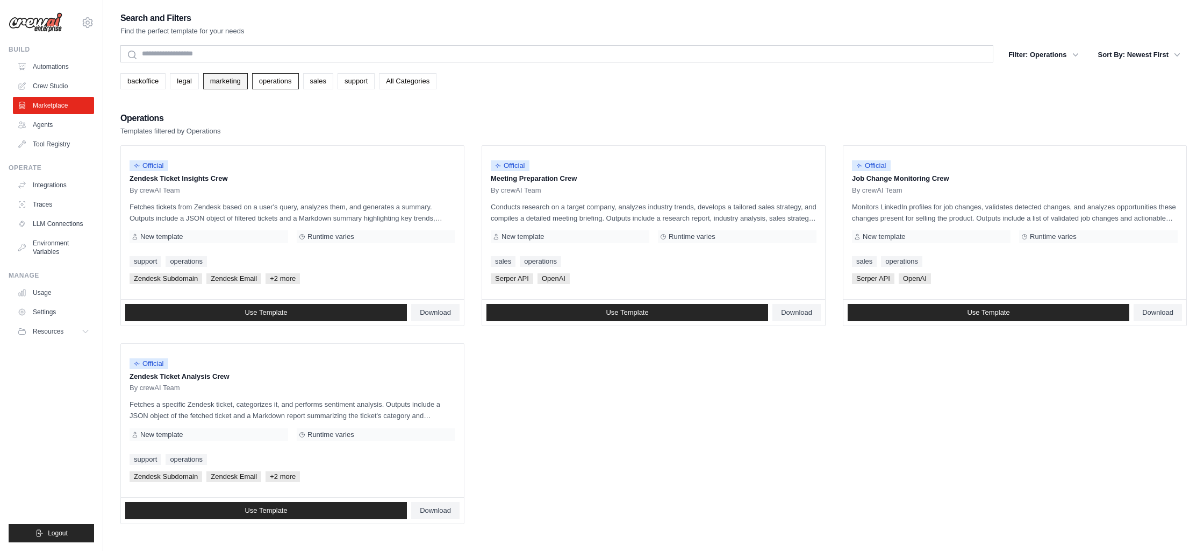 The height and width of the screenshot is (551, 1204). Describe the element at coordinates (1139, 55) in the screenshot. I see `button: Sort By: Newest First` at that location.